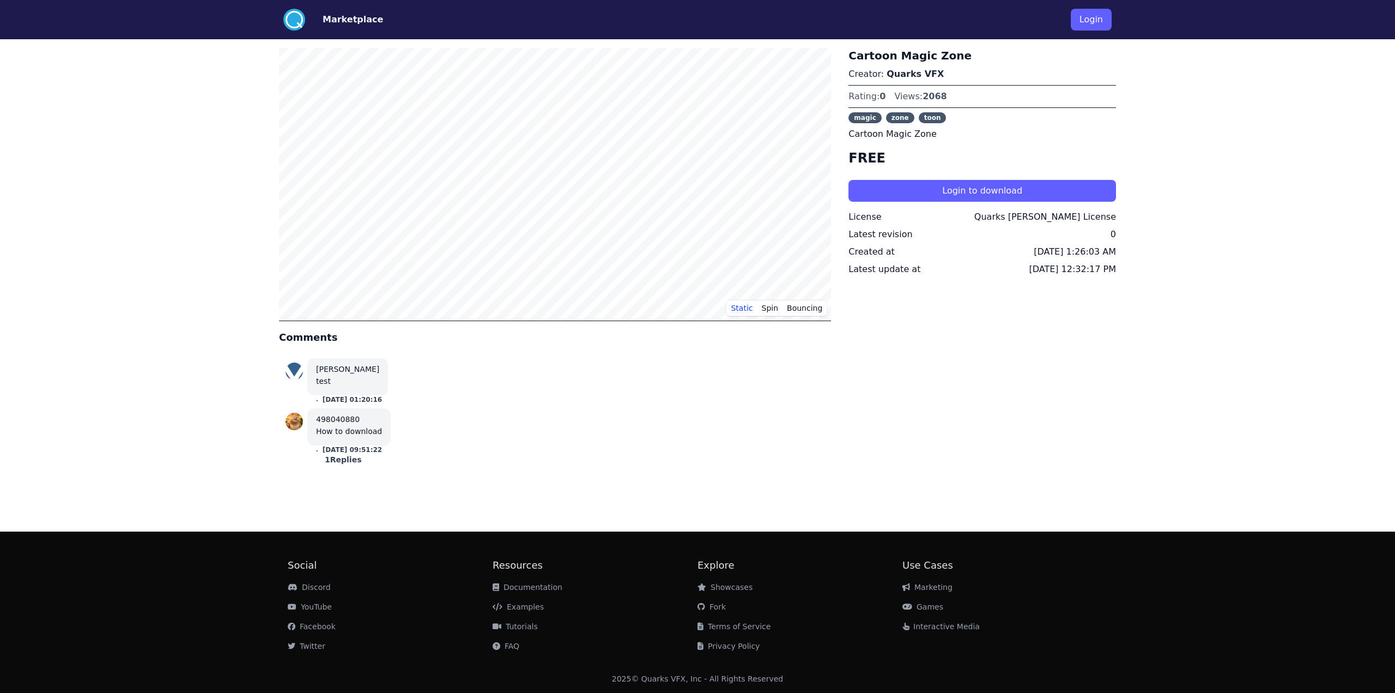  What do you see at coordinates (880, 234) in the screenshot?
I see `div: Latest revision` at bounding box center [880, 234].